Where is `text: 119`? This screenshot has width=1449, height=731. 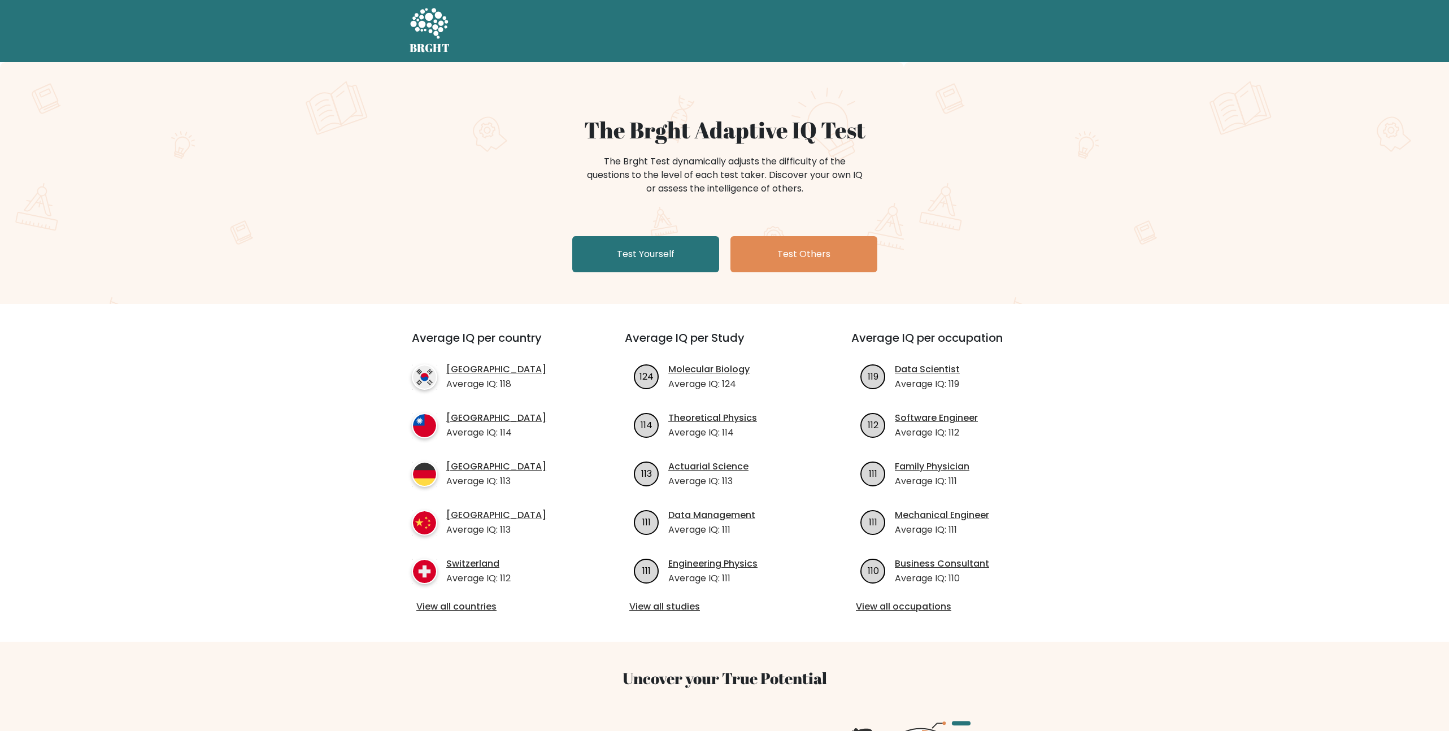 text: 119 is located at coordinates (873, 376).